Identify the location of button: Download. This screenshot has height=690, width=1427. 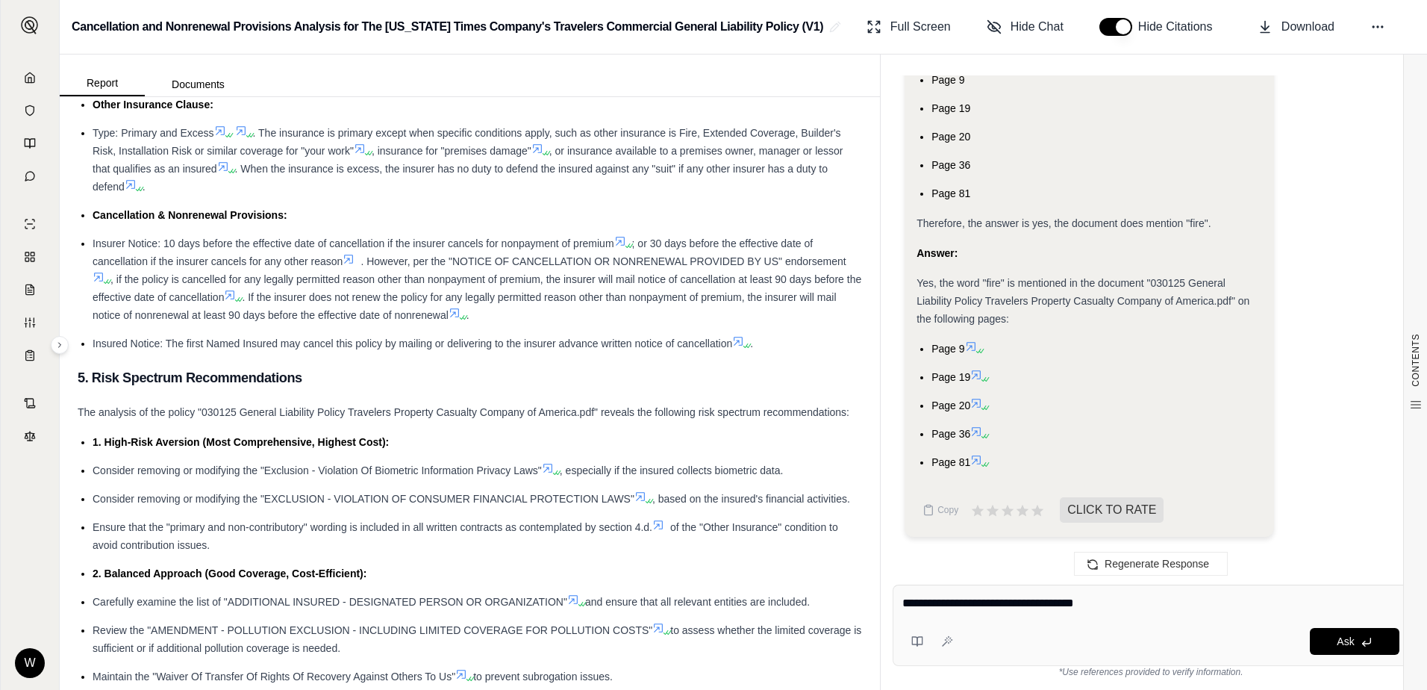
(1296, 27).